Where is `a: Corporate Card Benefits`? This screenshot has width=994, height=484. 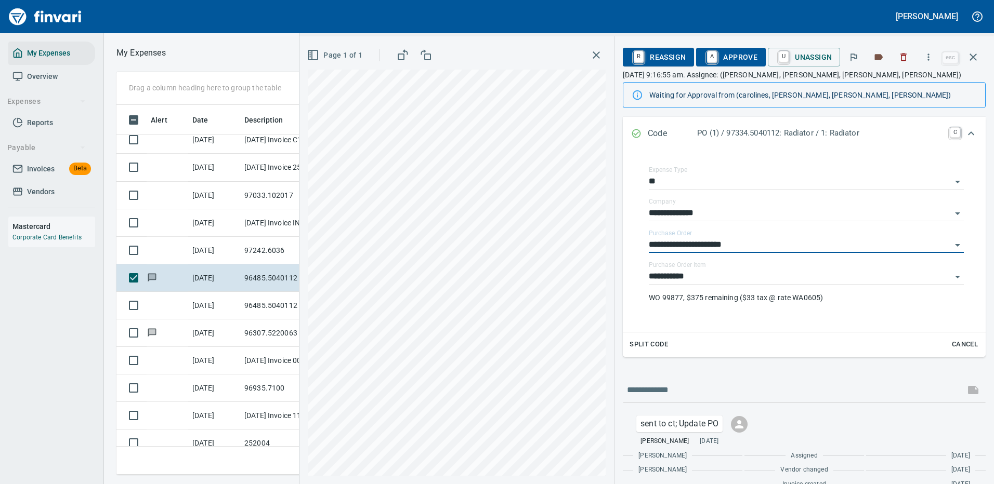
a: Corporate Card Benefits is located at coordinates (47, 238).